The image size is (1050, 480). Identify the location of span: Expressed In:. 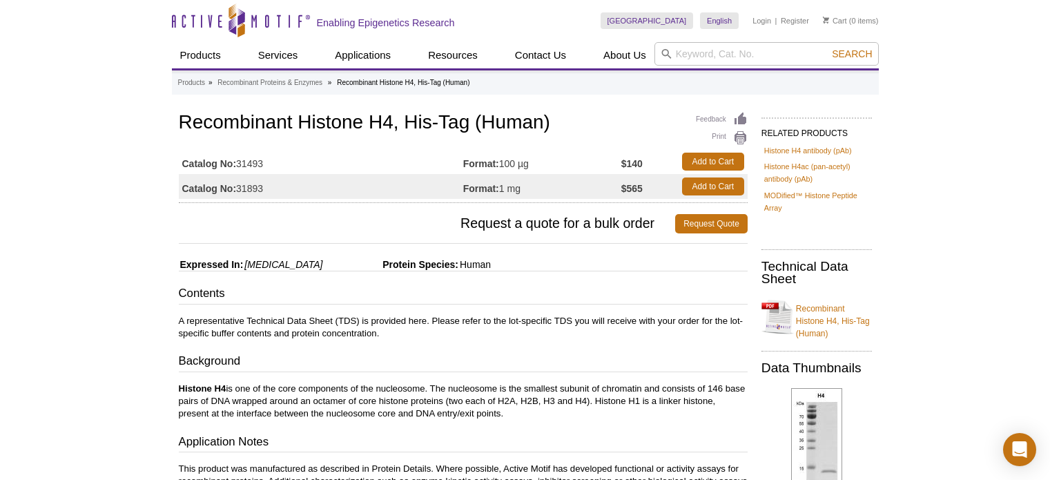
(211, 264).